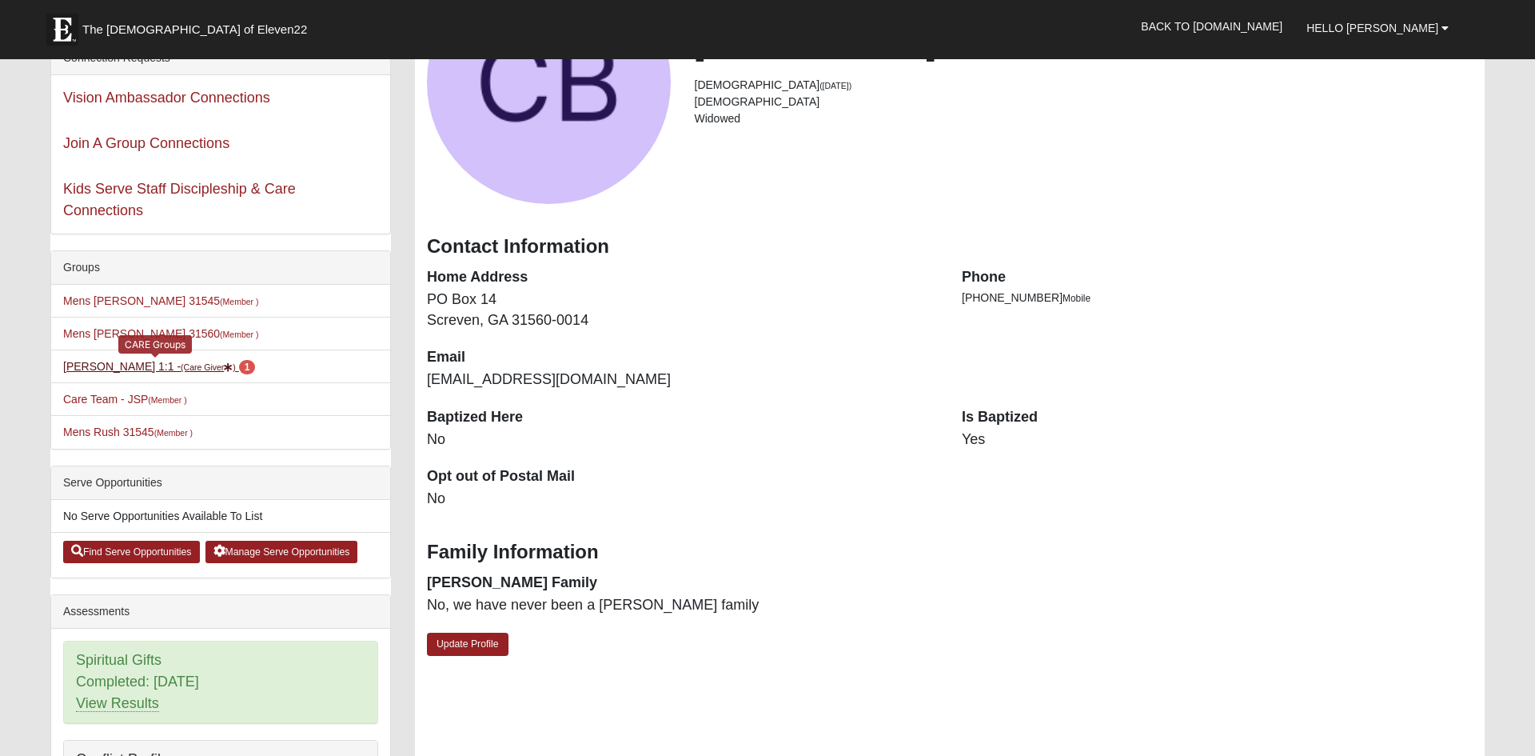 This screenshot has width=1535, height=756. What do you see at coordinates (221, 612) in the screenshot?
I see `div: Assessments` at bounding box center [221, 612].